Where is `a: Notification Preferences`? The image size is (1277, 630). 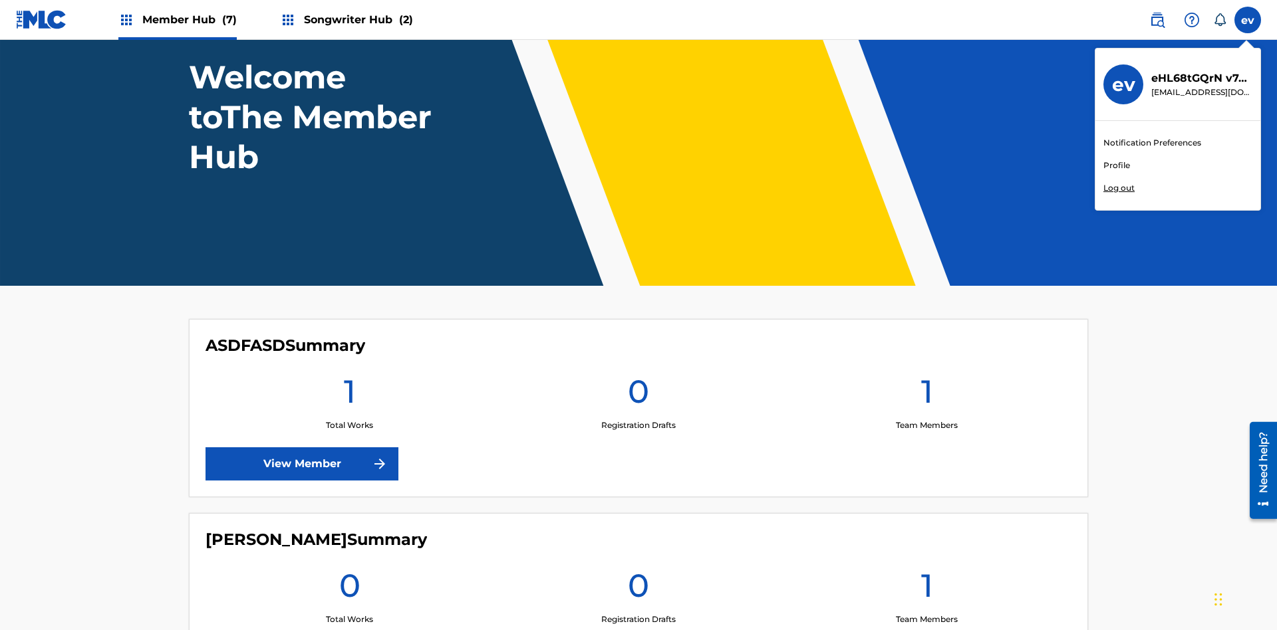 a: Notification Preferences is located at coordinates (1152, 143).